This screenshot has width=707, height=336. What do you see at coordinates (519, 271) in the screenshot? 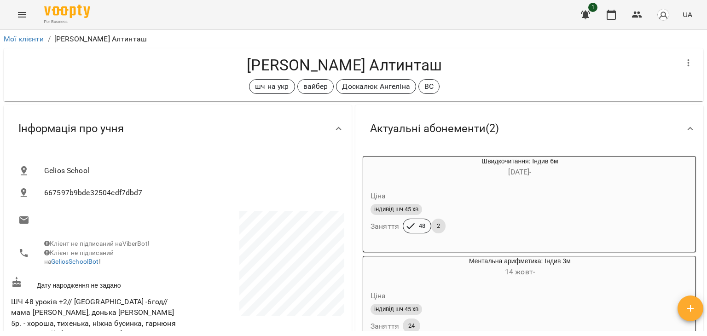
I see `span: 14 жовт -` at bounding box center [519, 271].